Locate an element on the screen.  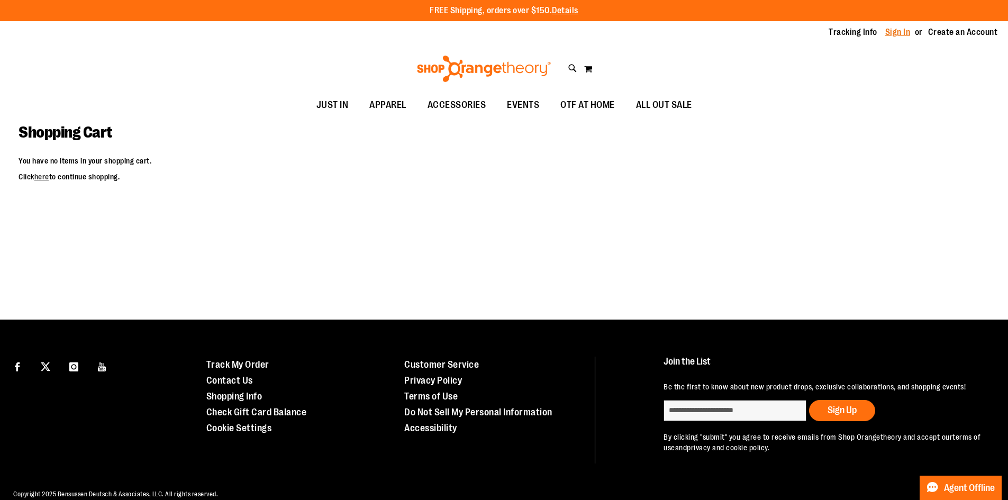
span: Agent Offline is located at coordinates (969, 488).